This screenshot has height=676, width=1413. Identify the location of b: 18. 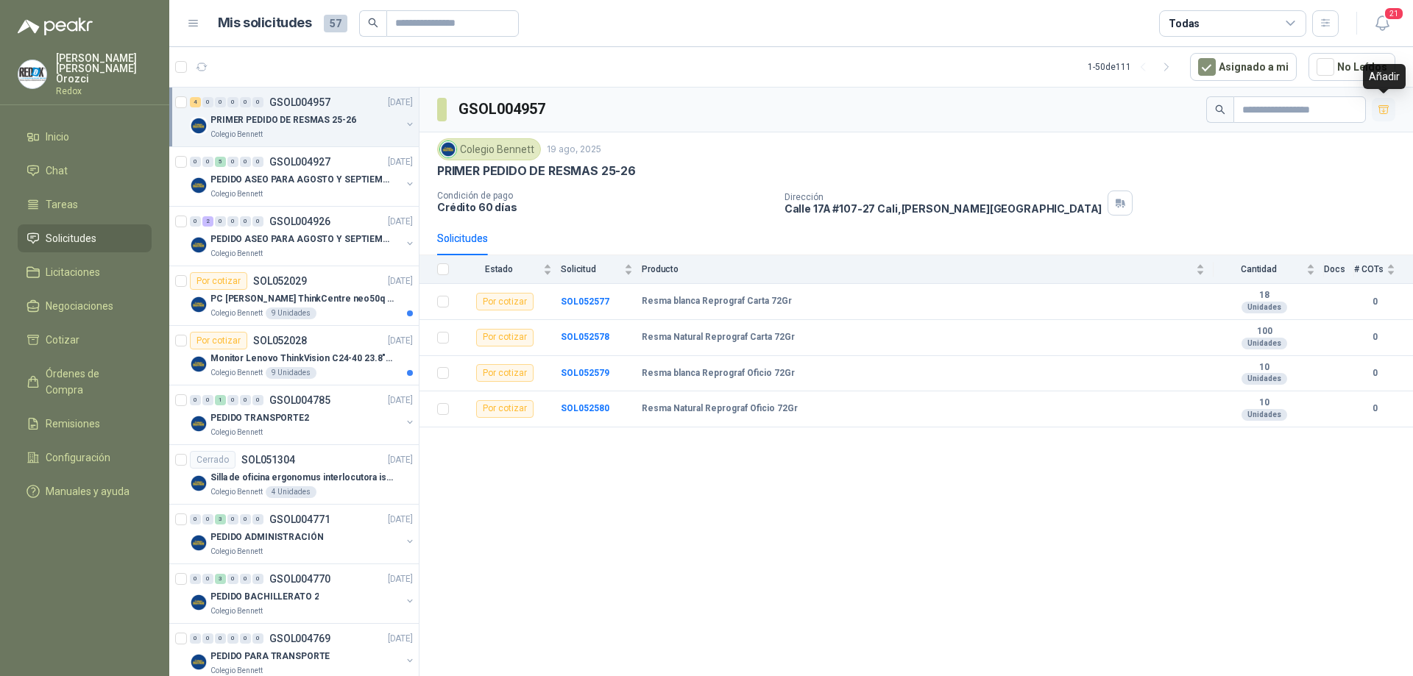
(1264, 296).